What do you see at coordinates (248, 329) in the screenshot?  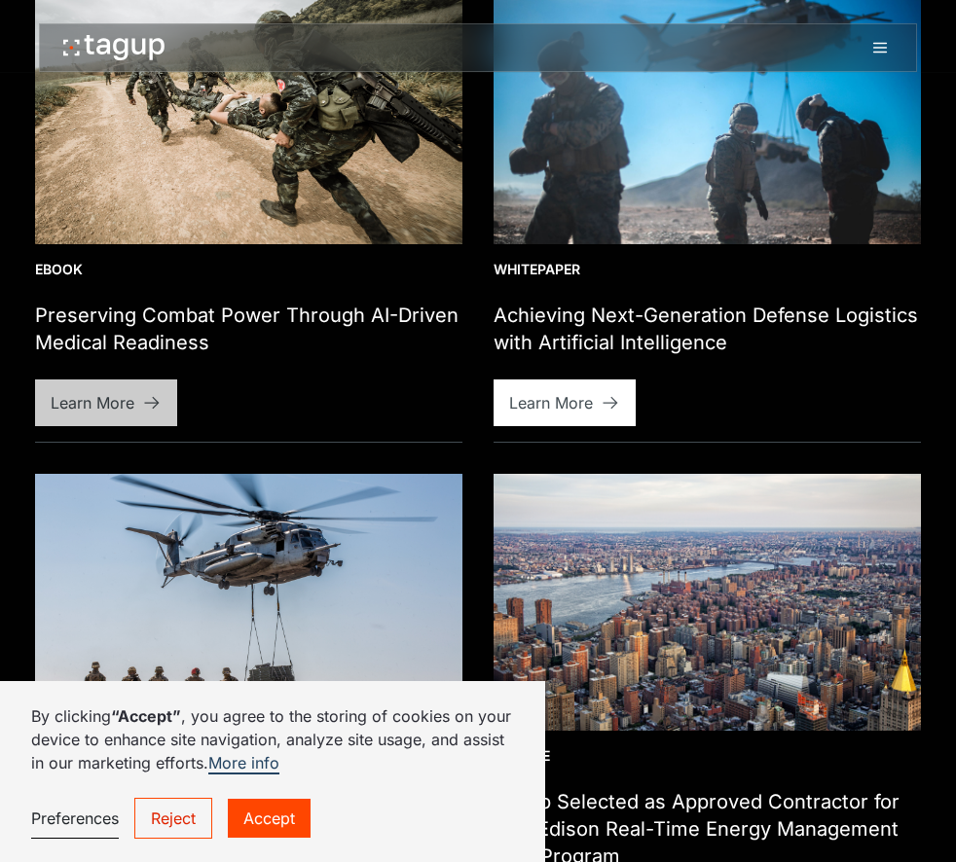 I see `h1: Preserving Combat Power Through AI-Driven Medical Readiness` at bounding box center [248, 329].